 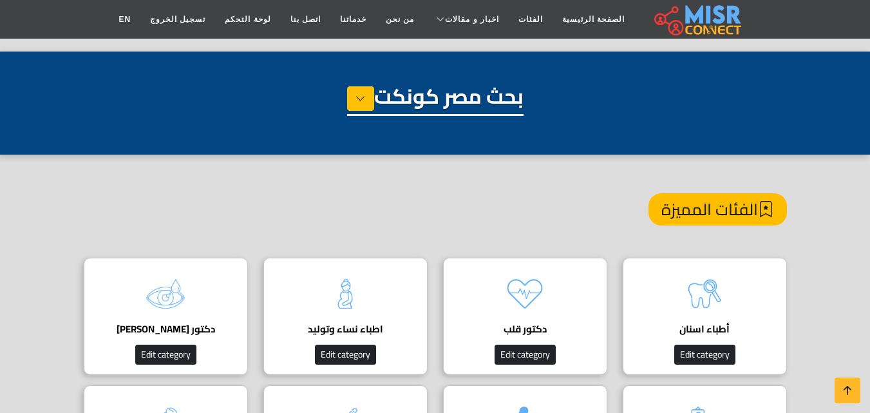 What do you see at coordinates (530, 19) in the screenshot?
I see `a: الفئات` at bounding box center [530, 19].